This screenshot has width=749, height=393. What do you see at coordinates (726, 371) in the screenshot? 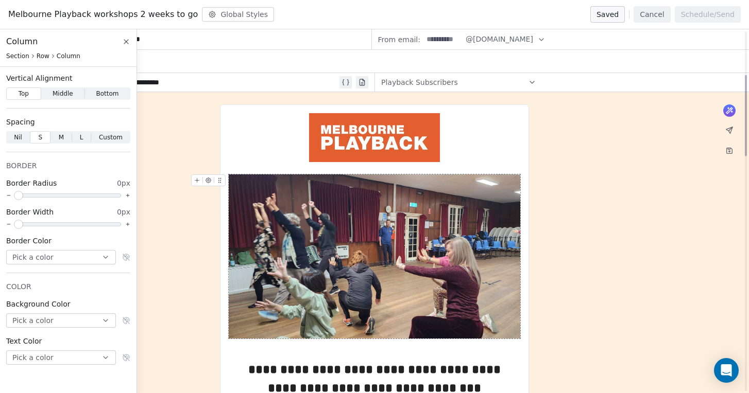
I see `div: Open Intercom Messenger` at bounding box center [726, 371].